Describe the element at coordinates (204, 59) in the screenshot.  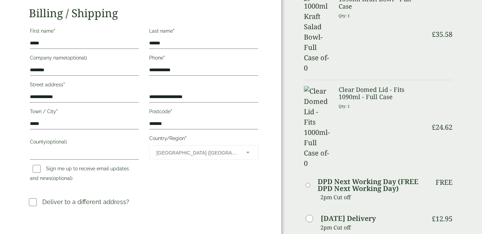
I see `label: Phone` at that location.